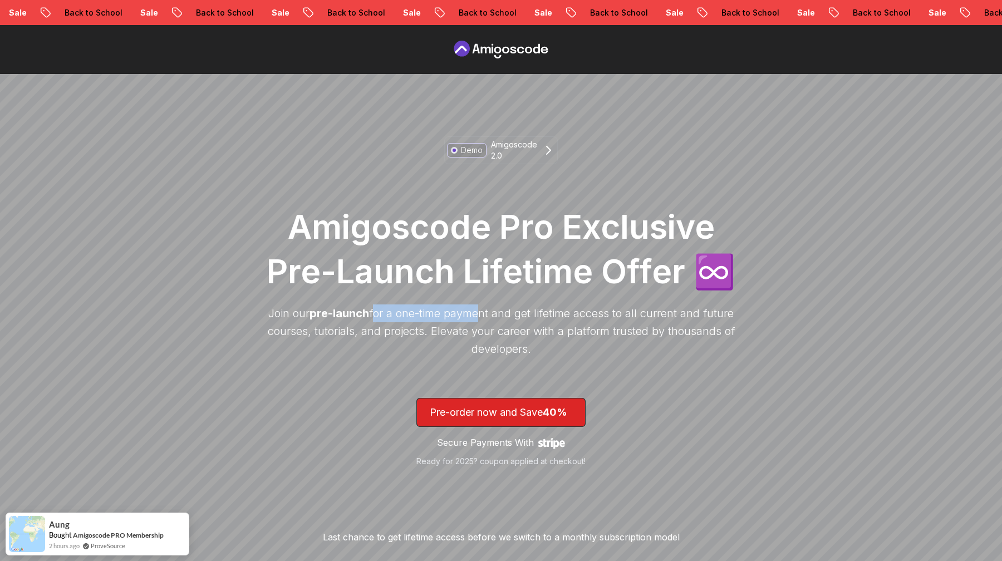 This screenshot has height=561, width=1002. I want to click on a: lifetime-access, so click(501, 433).